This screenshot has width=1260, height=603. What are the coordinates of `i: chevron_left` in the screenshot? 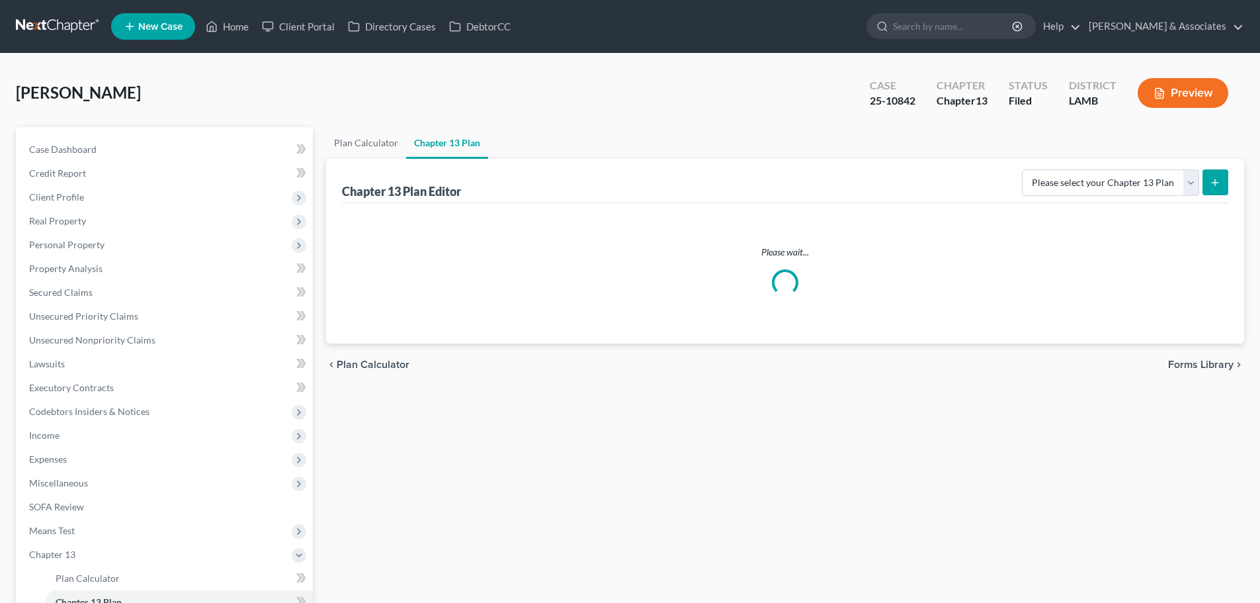 It's located at (331, 364).